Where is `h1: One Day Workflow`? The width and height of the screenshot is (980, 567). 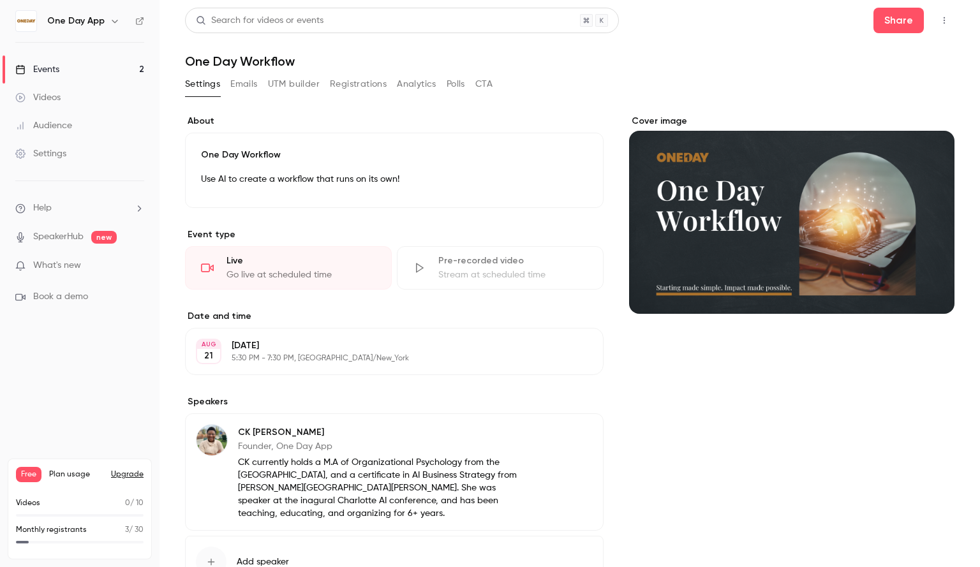 h1: One Day Workflow is located at coordinates (570, 61).